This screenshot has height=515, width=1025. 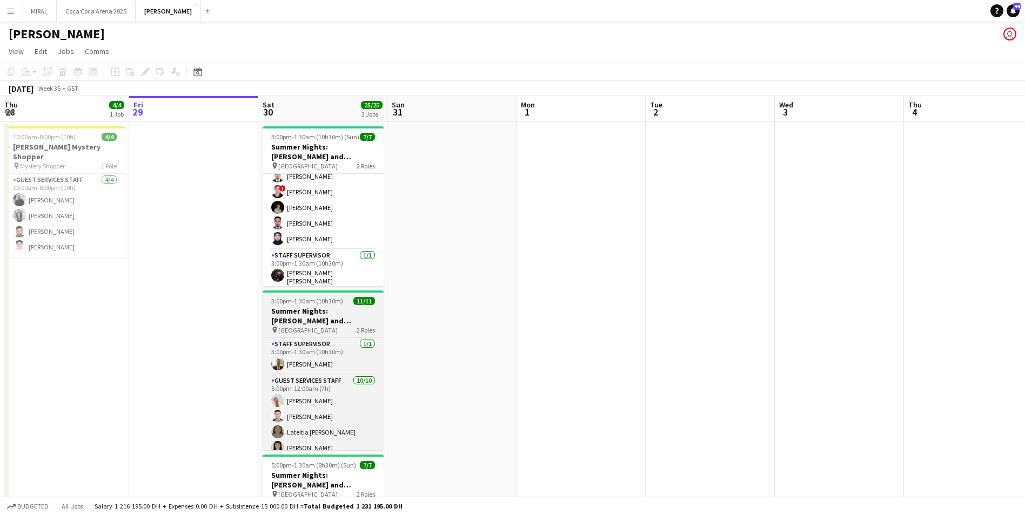 What do you see at coordinates (372, 114) in the screenshot?
I see `div: 3 Jobs` at bounding box center [372, 114].